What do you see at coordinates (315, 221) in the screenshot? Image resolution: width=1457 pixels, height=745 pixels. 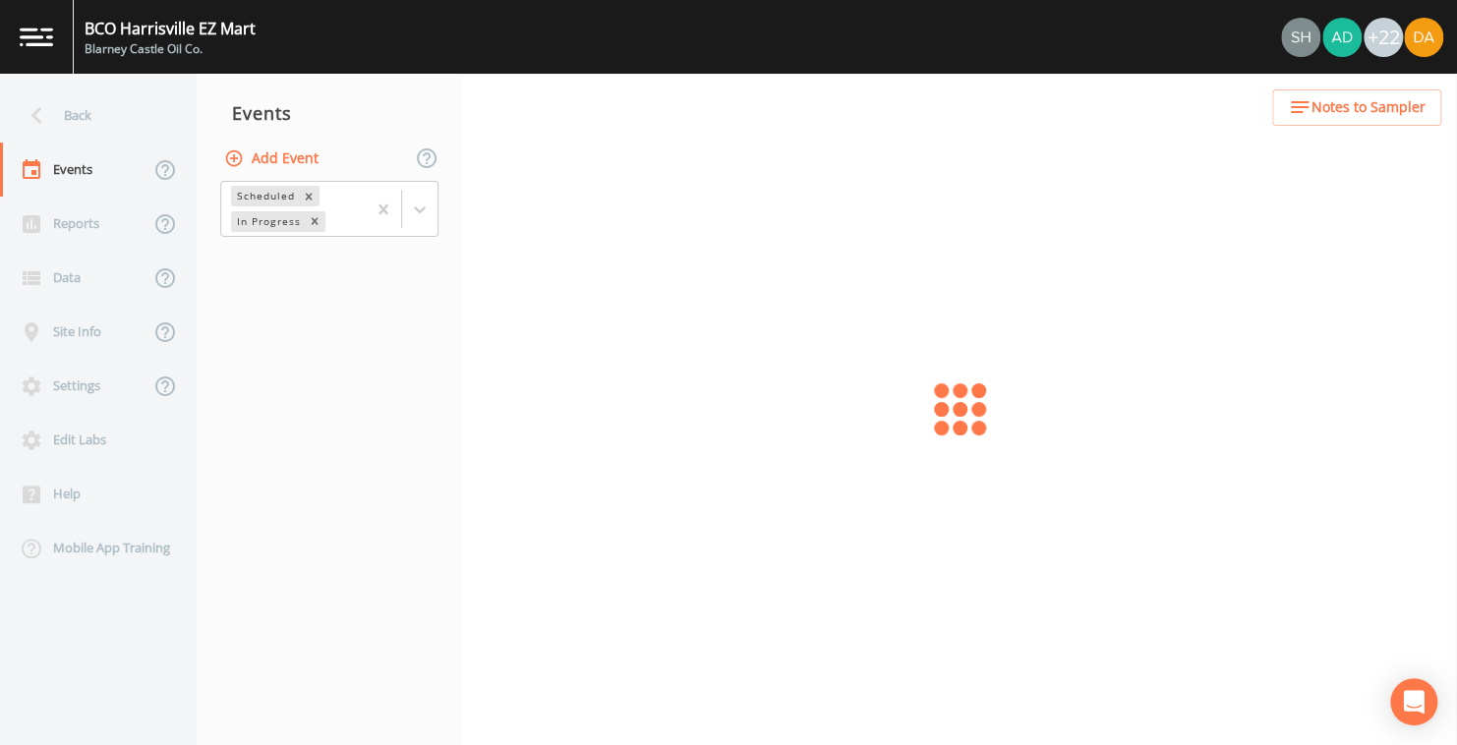 I see `div: Remove In Progress` at bounding box center [315, 221].